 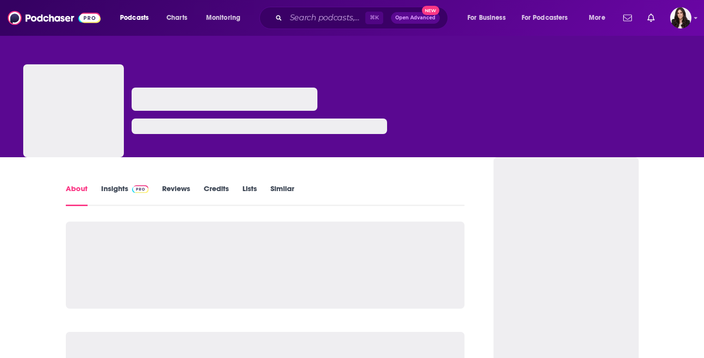 I want to click on a: Charts, so click(x=177, y=18).